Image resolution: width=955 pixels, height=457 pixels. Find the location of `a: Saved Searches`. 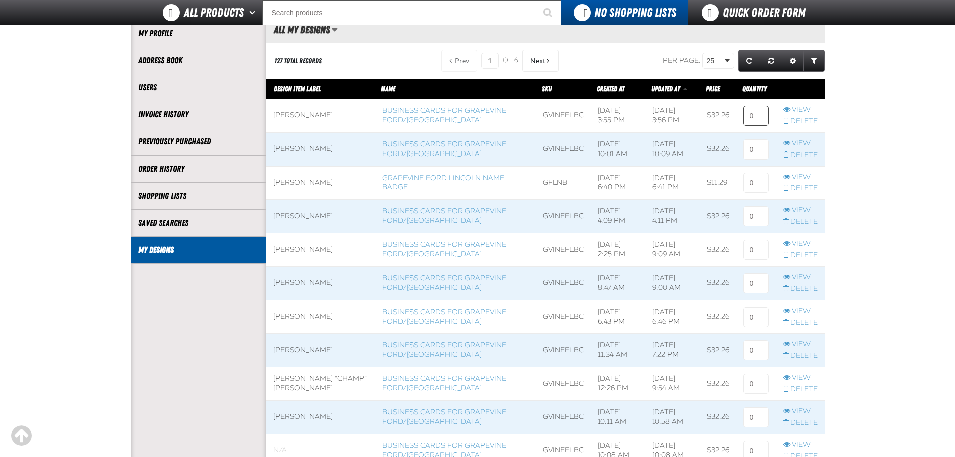

a: Saved Searches is located at coordinates (199, 223).